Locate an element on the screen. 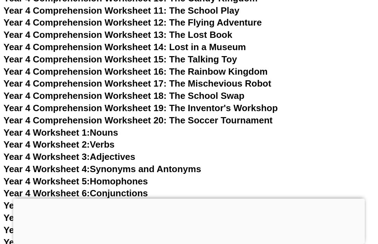 The height and width of the screenshot is (244, 378). span: Year 4 Comprehension Worksheet 12: The Flying Adventure is located at coordinates (133, 23).